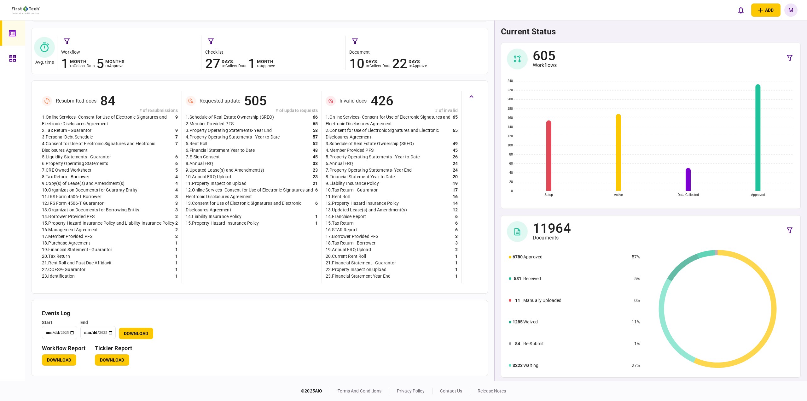  I want to click on div: Requested update, so click(220, 101).